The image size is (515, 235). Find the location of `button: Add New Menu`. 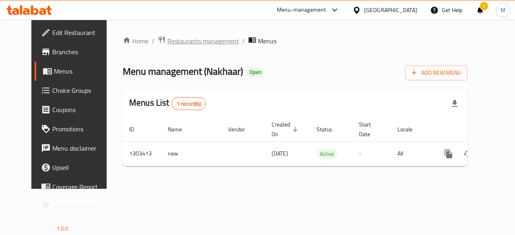

button: Add New Menu is located at coordinates (436, 73).